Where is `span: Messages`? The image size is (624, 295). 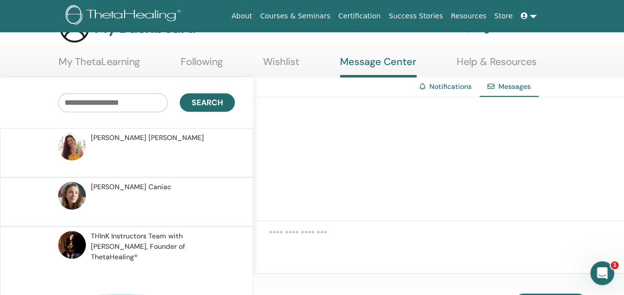 span: Messages is located at coordinates (514, 86).